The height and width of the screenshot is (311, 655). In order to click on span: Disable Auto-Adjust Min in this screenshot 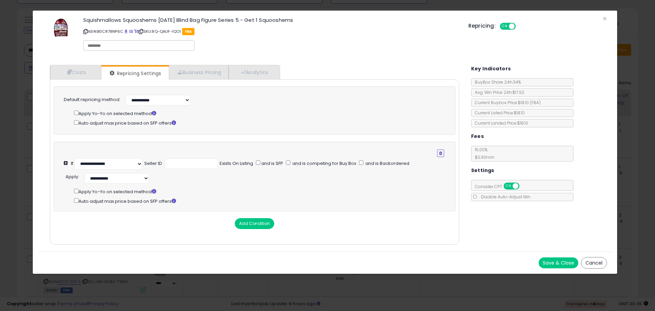, I will do `click(504, 197)`.